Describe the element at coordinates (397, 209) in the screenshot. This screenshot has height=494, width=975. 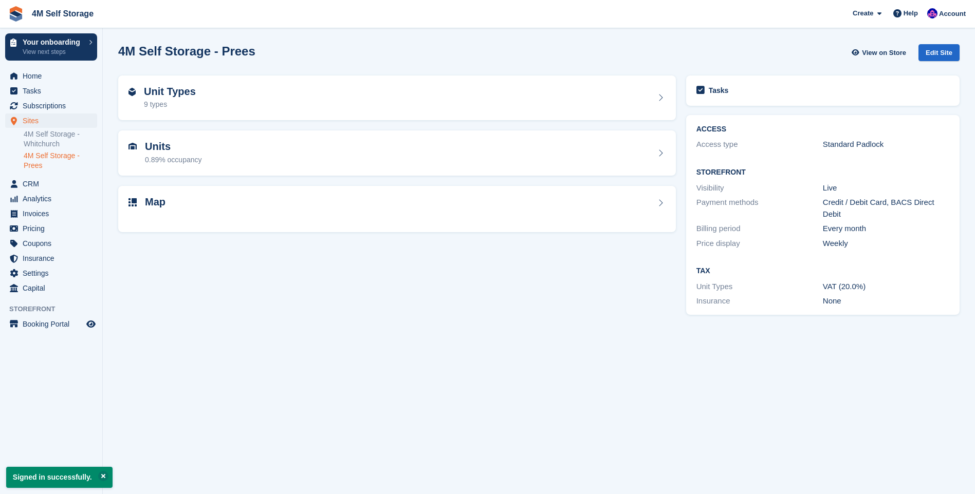
I see `a: Map` at that location.